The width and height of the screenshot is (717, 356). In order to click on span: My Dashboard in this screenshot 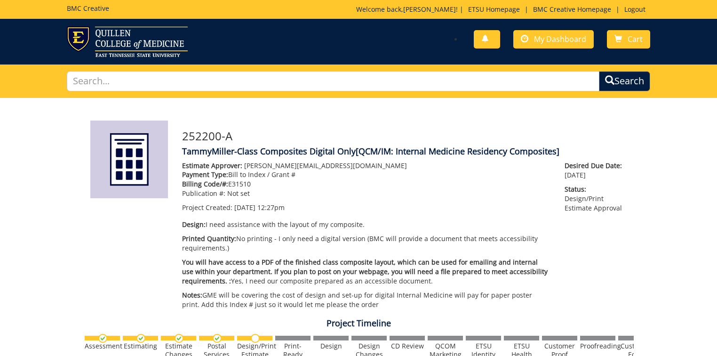, I will do `click(560, 39)`.